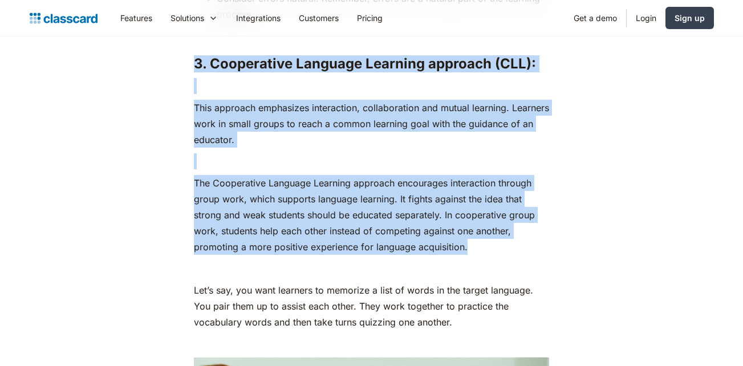 Image resolution: width=743 pixels, height=366 pixels. Describe the element at coordinates (371, 215) in the screenshot. I see `p: The Cooperative Language Learning approach encourages interaction through group work, which suppo...` at that location.